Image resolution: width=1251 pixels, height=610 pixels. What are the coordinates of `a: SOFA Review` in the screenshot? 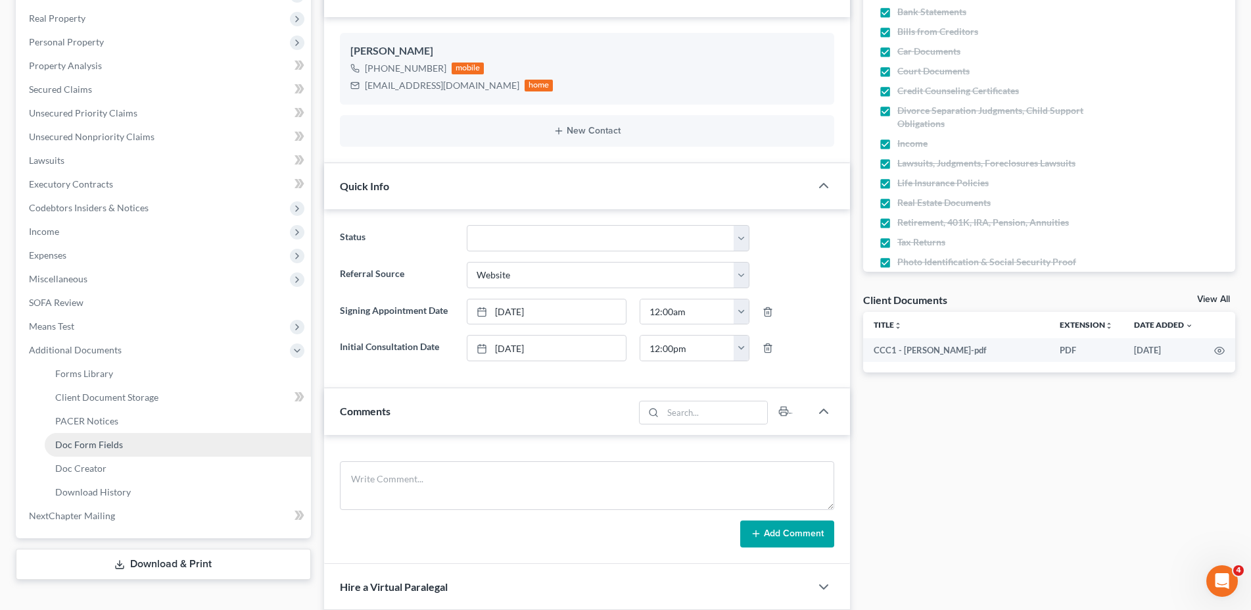 It's located at (164, 302).